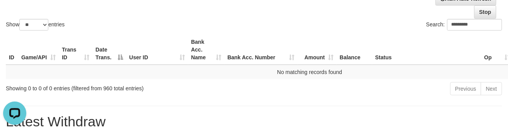 This screenshot has height=131, width=508. Describe the element at coordinates (15, 15) in the screenshot. I see `button: Open LiveChat chat widget` at that location.